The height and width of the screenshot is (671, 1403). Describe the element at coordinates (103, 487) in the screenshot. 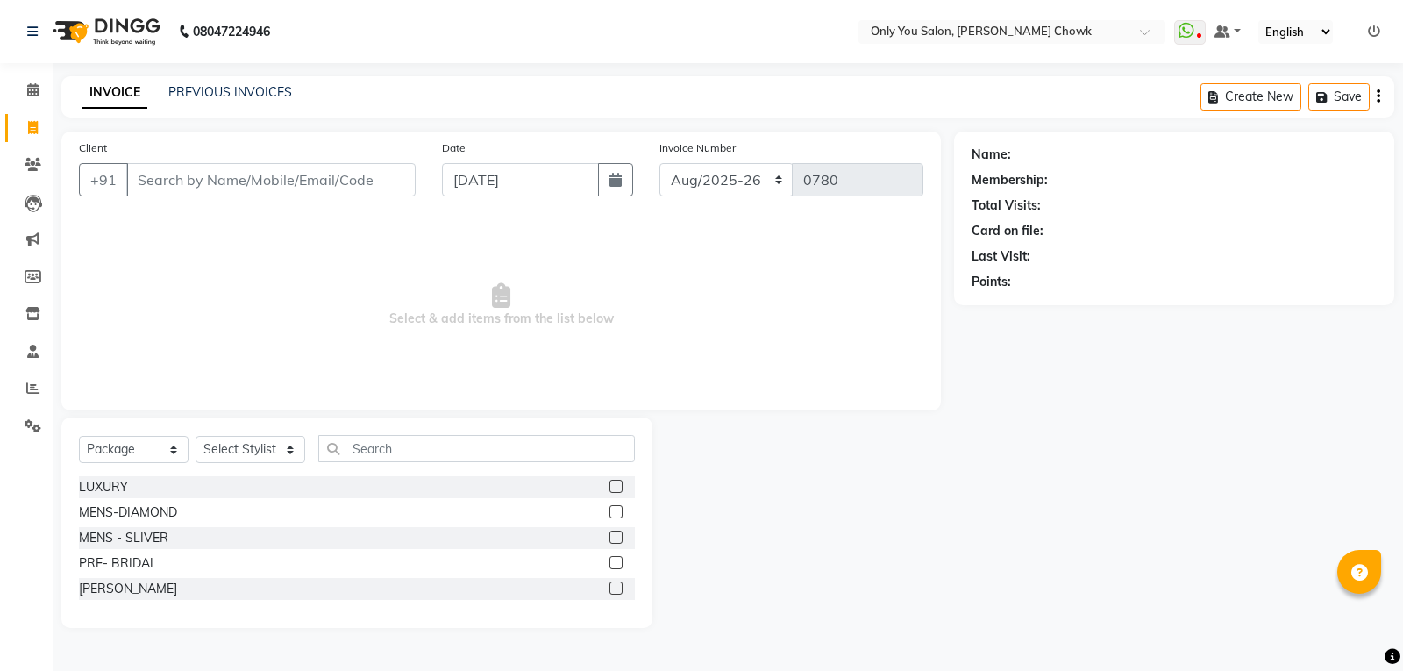

I see `div: LUXURY` at that location.